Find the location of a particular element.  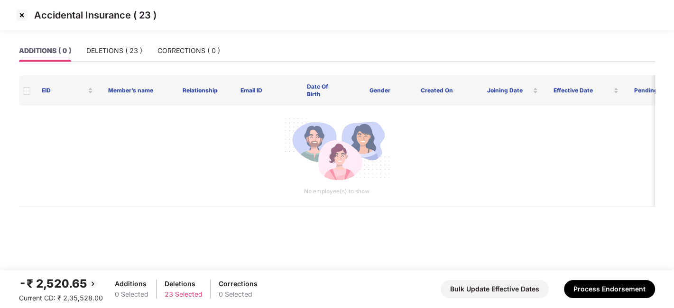

div: Additions is located at coordinates (131, 284).